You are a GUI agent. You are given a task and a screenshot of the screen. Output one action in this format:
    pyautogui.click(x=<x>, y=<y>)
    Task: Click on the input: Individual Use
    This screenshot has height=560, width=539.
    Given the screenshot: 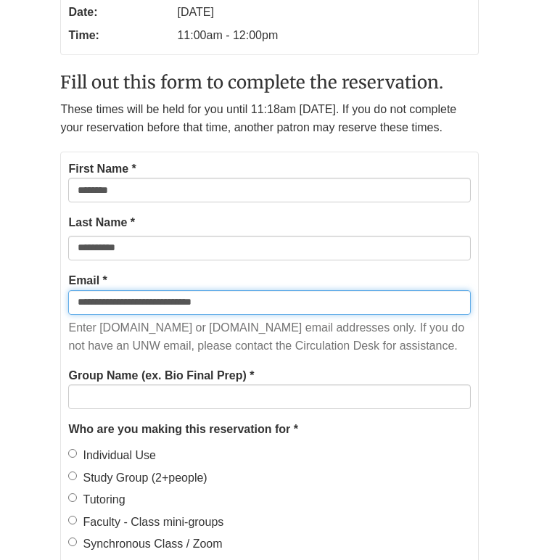 What is the action you would take?
    pyautogui.click(x=72, y=453)
    